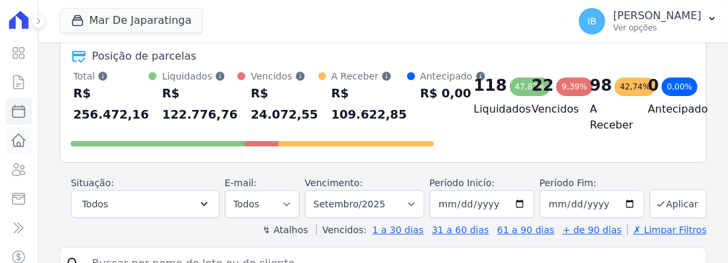  What do you see at coordinates (460, 230) in the screenshot?
I see `a: 31 a 60 dias` at bounding box center [460, 230].